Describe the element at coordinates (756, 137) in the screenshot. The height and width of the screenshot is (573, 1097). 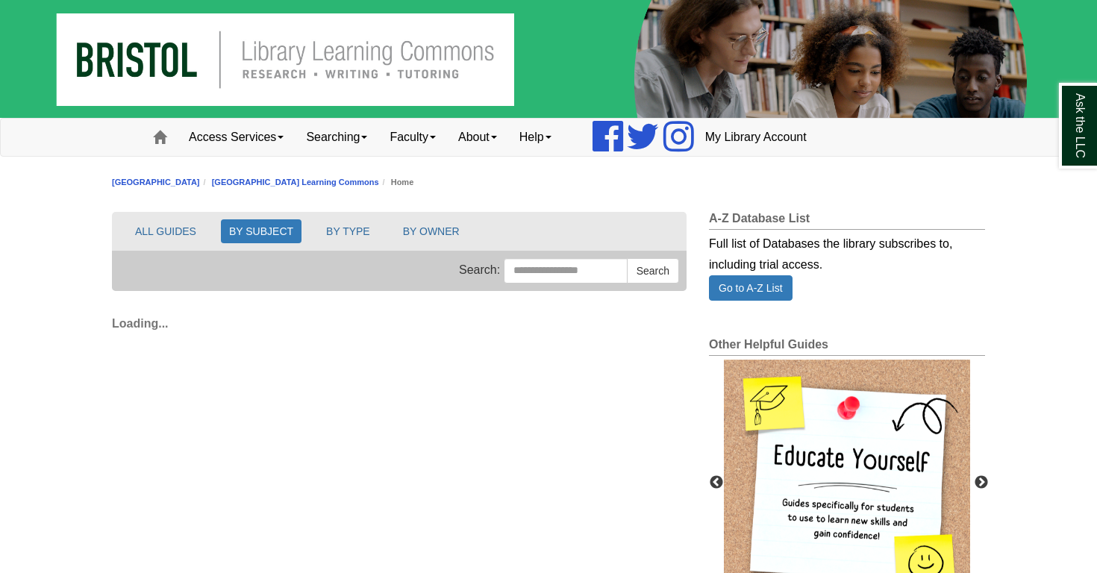
I see `a: My Library Account` at that location.